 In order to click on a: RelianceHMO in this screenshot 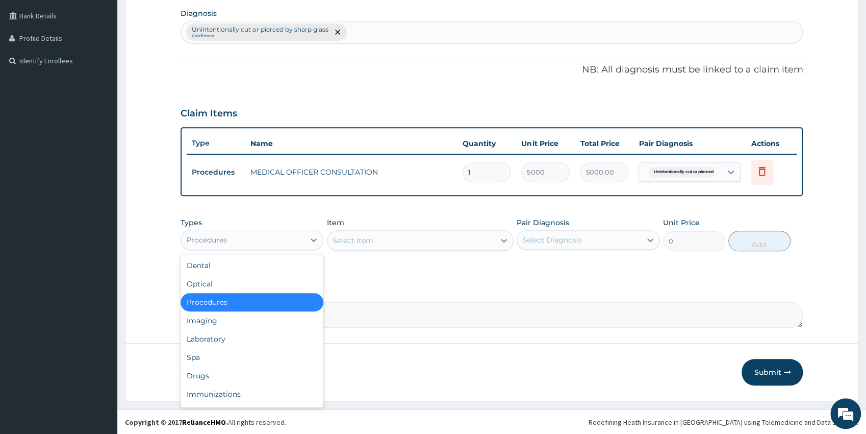, I will do `click(204, 422)`.